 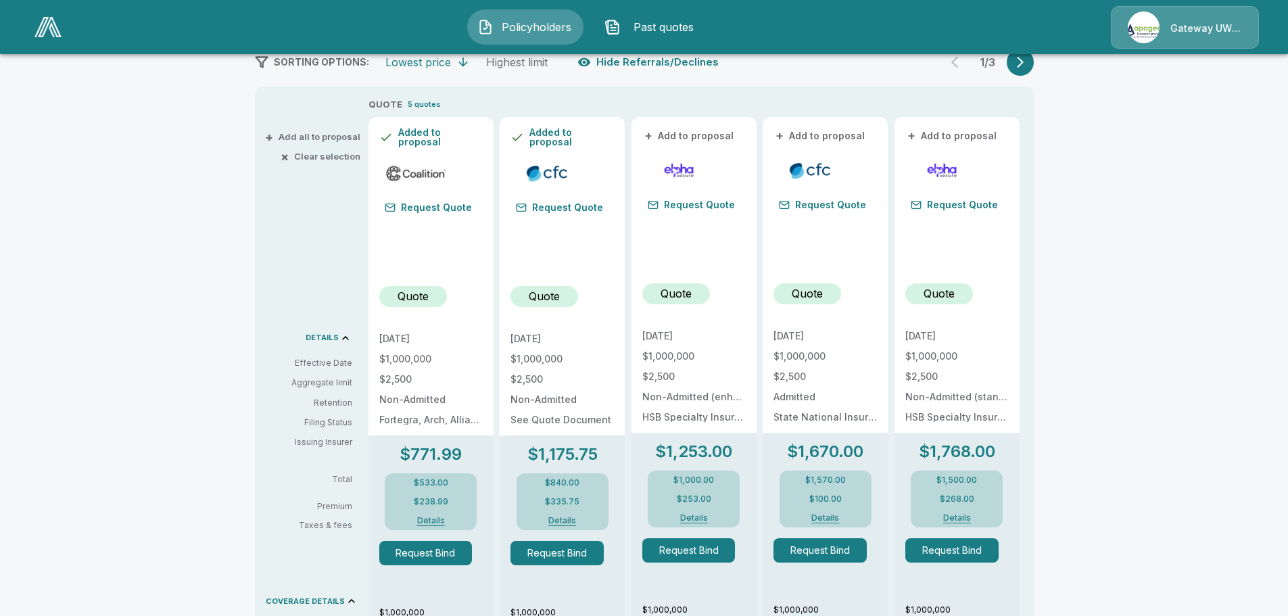 What do you see at coordinates (309, 442) in the screenshot?
I see `p: Issuing Insurer` at bounding box center [309, 442].